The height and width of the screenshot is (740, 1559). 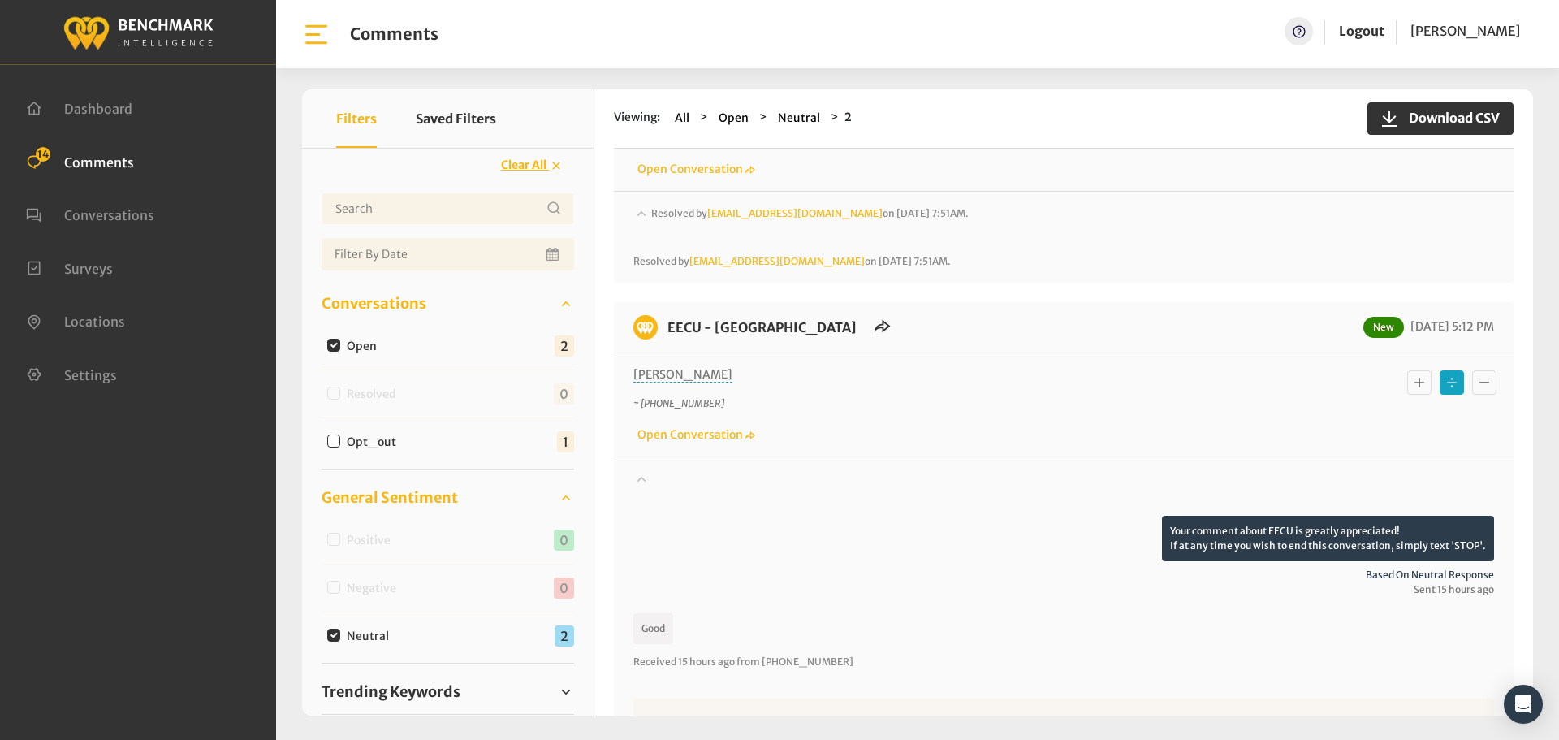 What do you see at coordinates (316, 34) in the screenshot?
I see `img: bar` at bounding box center [316, 34].